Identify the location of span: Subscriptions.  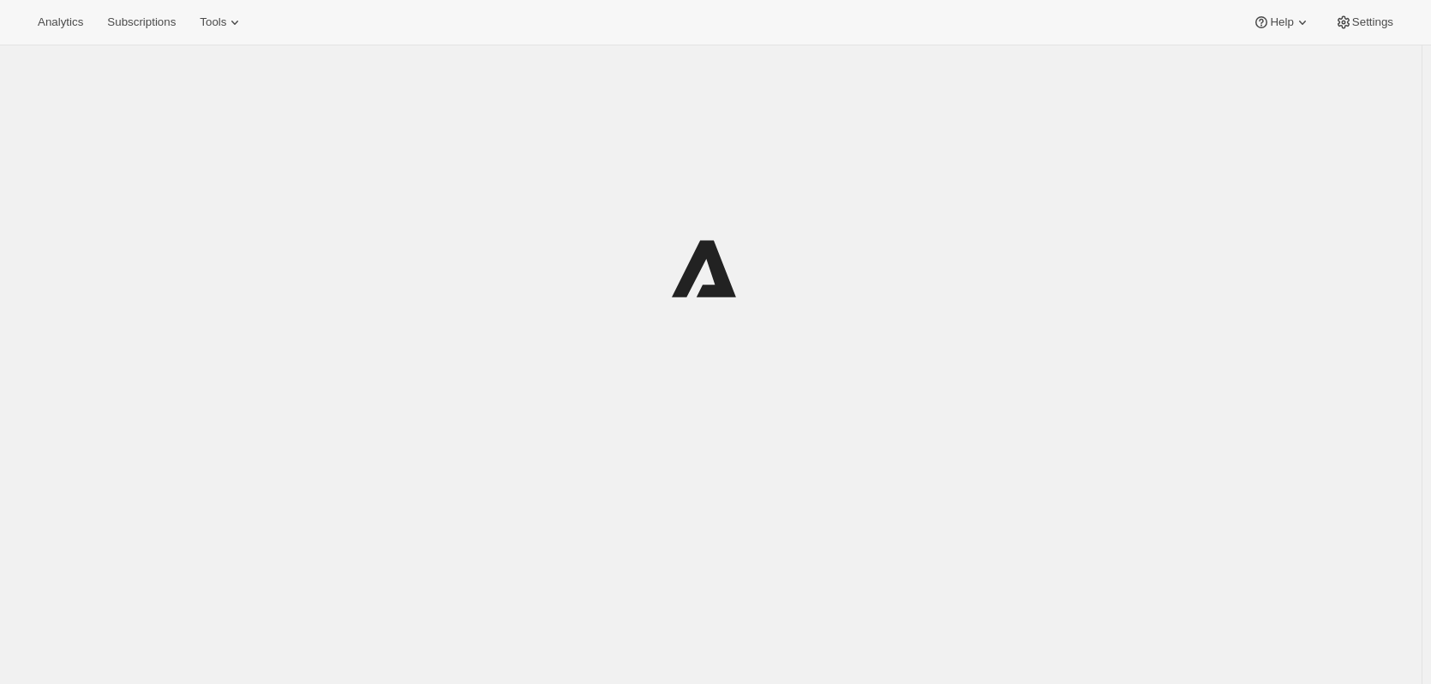
(141, 22).